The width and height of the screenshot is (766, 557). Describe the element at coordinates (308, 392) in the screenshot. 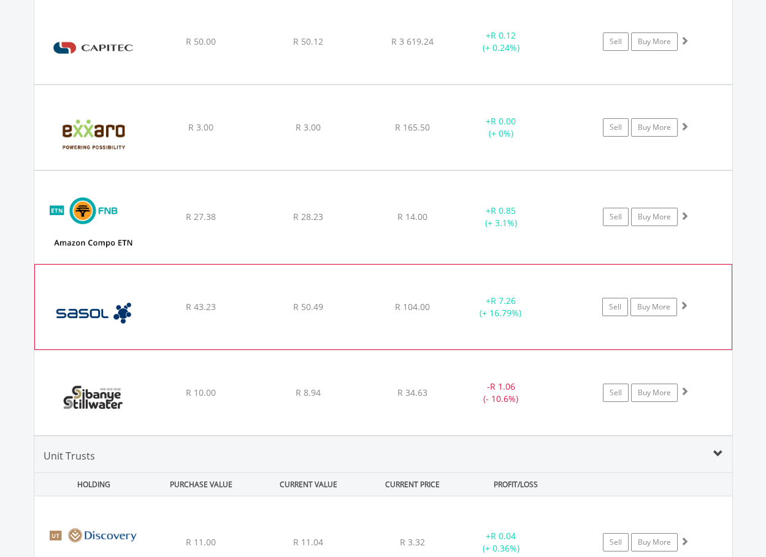

I see `span: R 8.94` at that location.